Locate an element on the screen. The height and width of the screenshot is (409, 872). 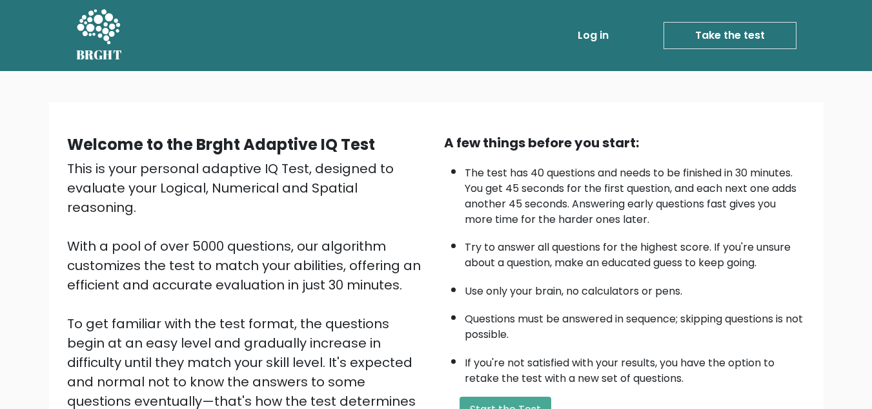
a: Log in is located at coordinates (593, 36).